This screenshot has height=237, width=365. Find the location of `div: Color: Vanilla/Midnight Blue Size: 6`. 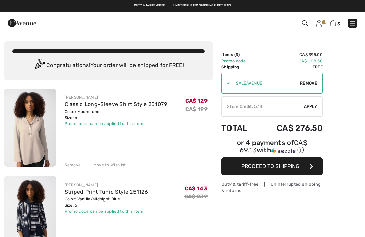

div: Color: Vanilla/Midnight Blue Size: 6 is located at coordinates (107, 202).